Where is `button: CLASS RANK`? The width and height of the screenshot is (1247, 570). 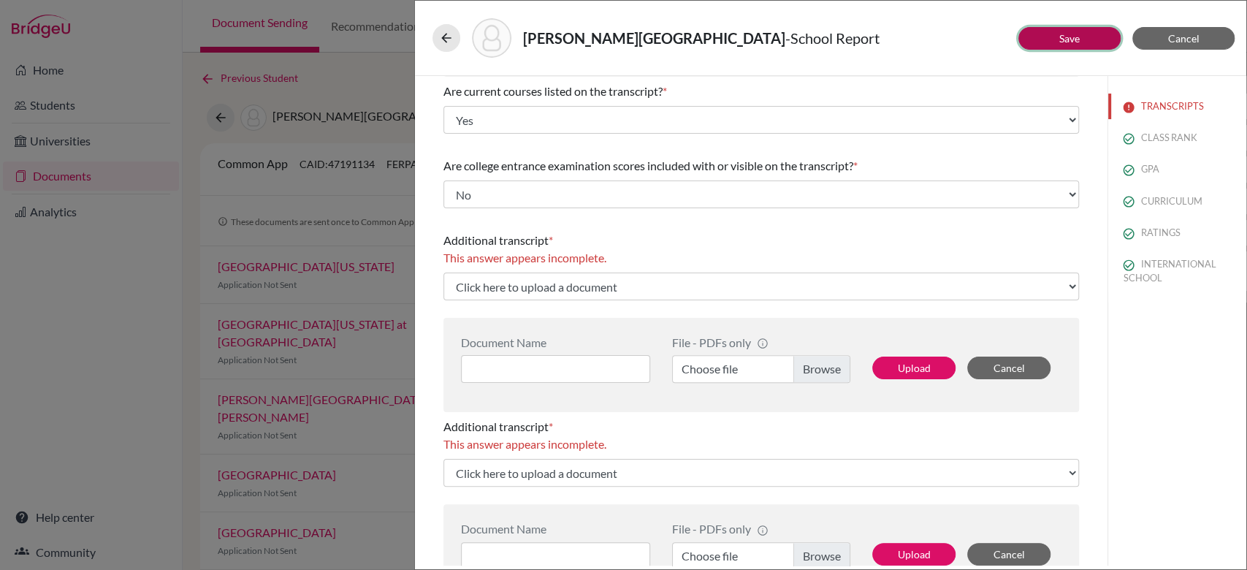
button: CLASS RANK is located at coordinates (1177, 137).